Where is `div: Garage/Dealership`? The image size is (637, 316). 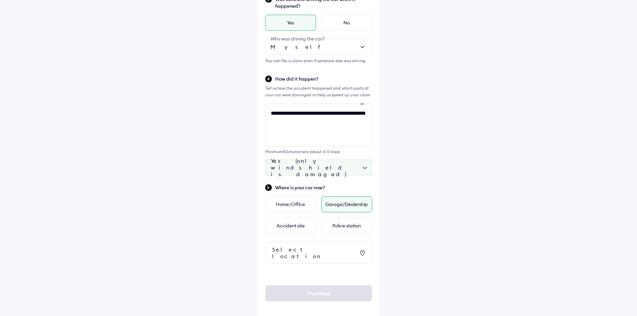 div: Garage/Dealership is located at coordinates (347, 204).